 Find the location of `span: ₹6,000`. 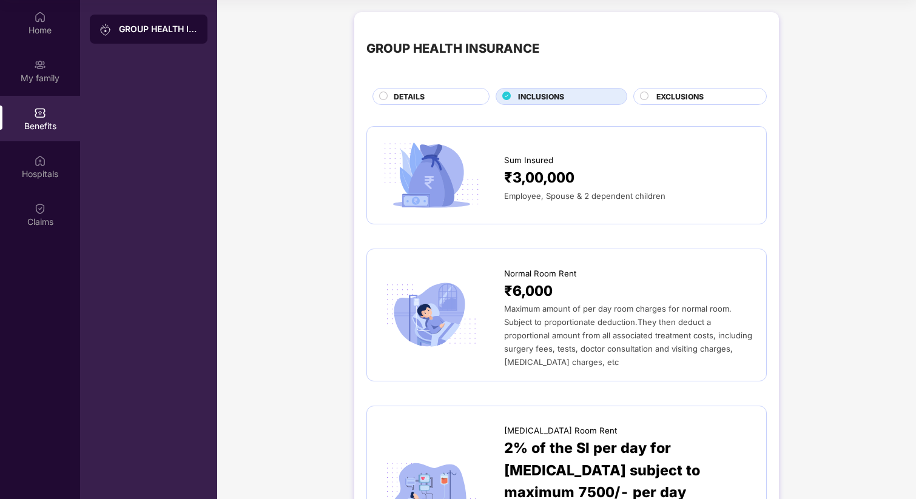

span: ₹6,000 is located at coordinates (529, 291).